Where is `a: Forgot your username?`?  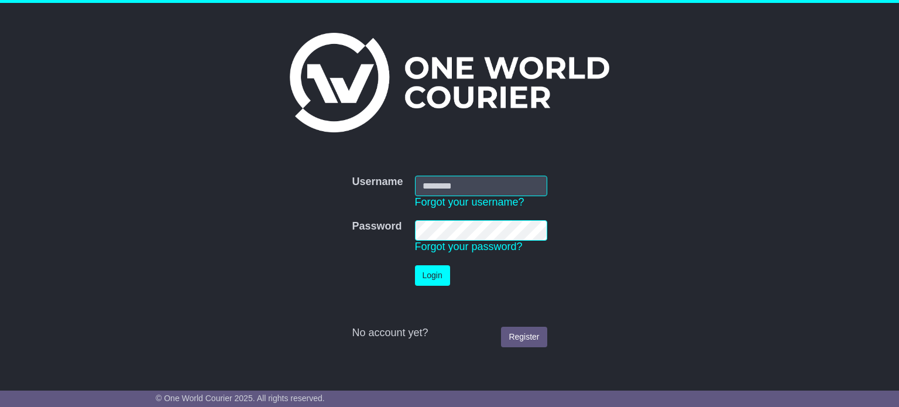
a: Forgot your username? is located at coordinates (469, 202).